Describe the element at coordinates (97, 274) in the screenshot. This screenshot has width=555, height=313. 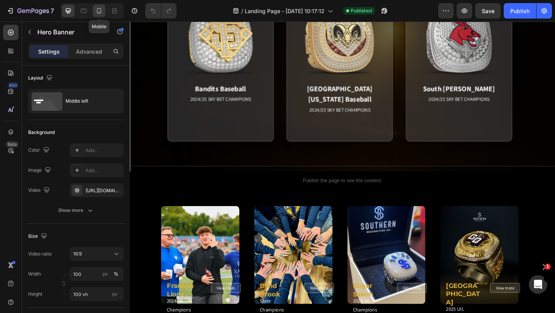
I see `input: px%` at that location.